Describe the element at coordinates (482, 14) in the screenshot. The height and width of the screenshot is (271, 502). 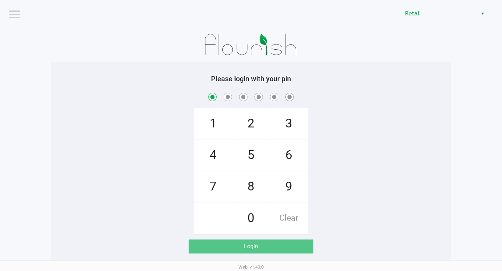
I see `button: Select` at that location.